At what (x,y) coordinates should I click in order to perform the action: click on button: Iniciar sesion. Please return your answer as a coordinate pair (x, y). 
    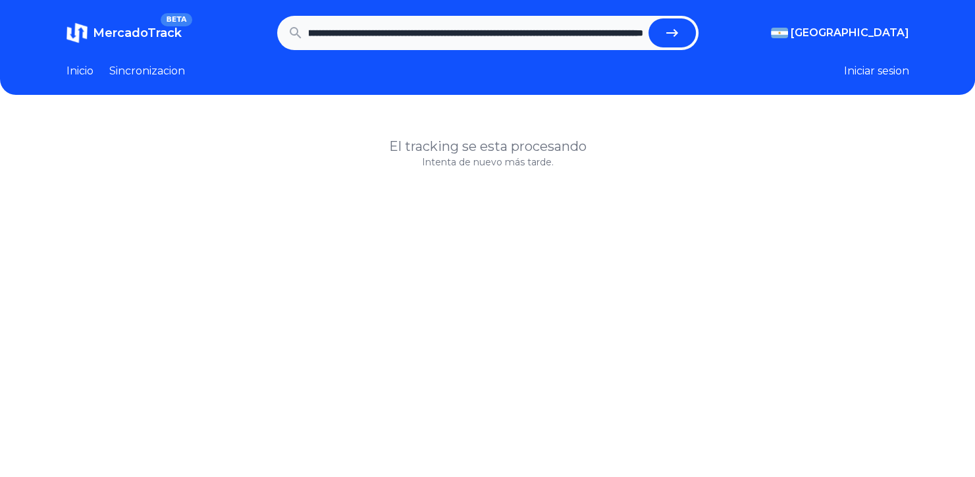
    Looking at the image, I should click on (876, 71).